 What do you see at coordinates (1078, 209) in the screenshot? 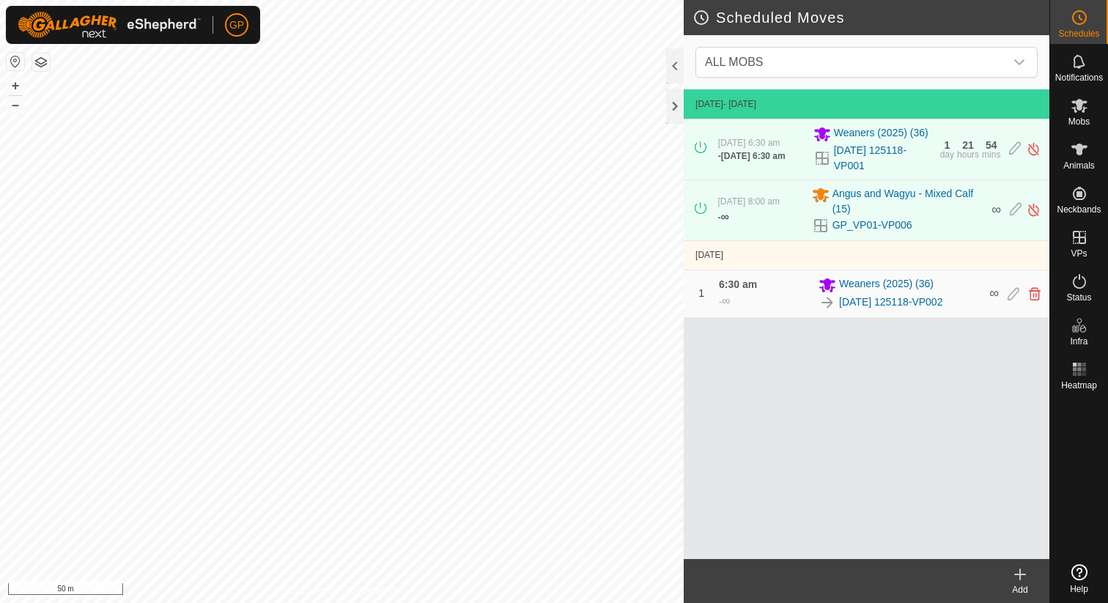
I see `span: Neckbands` at bounding box center [1078, 209].